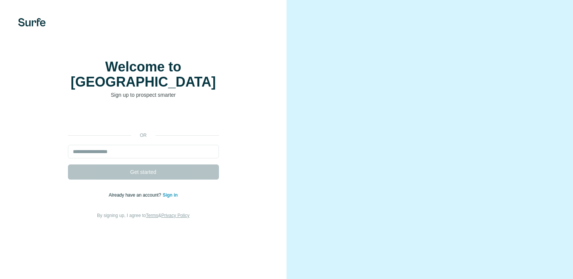 Image resolution: width=573 pixels, height=279 pixels. Describe the element at coordinates (175, 215) in the screenshot. I see `a: Privacy Policy` at that location.